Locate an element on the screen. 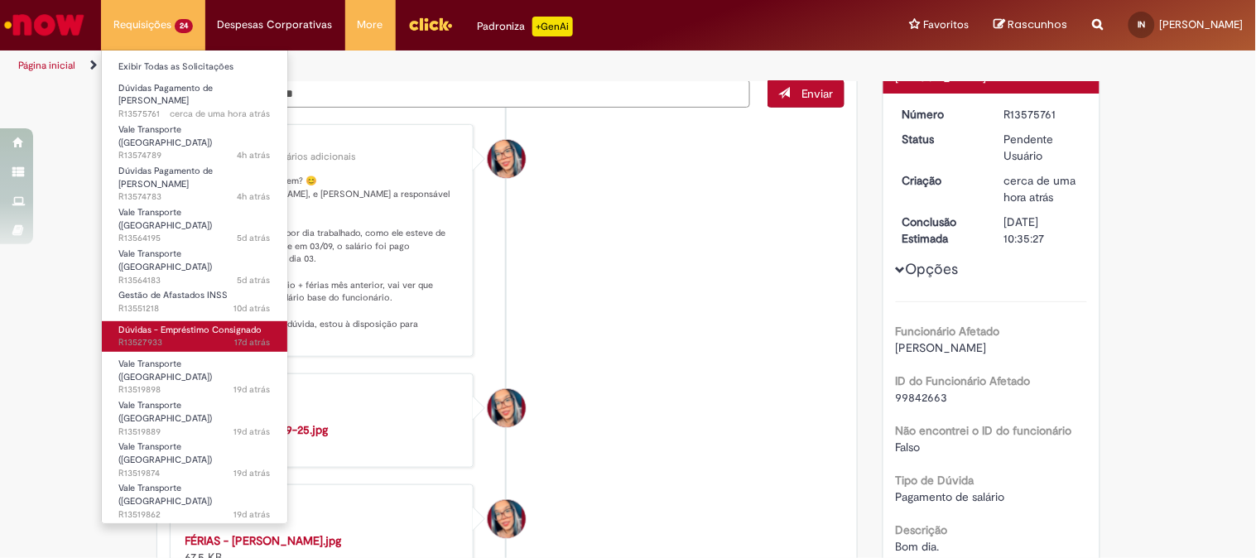 The image size is (1256, 558). time: 19/09/2025 15:17:06 is located at coordinates (253, 308).